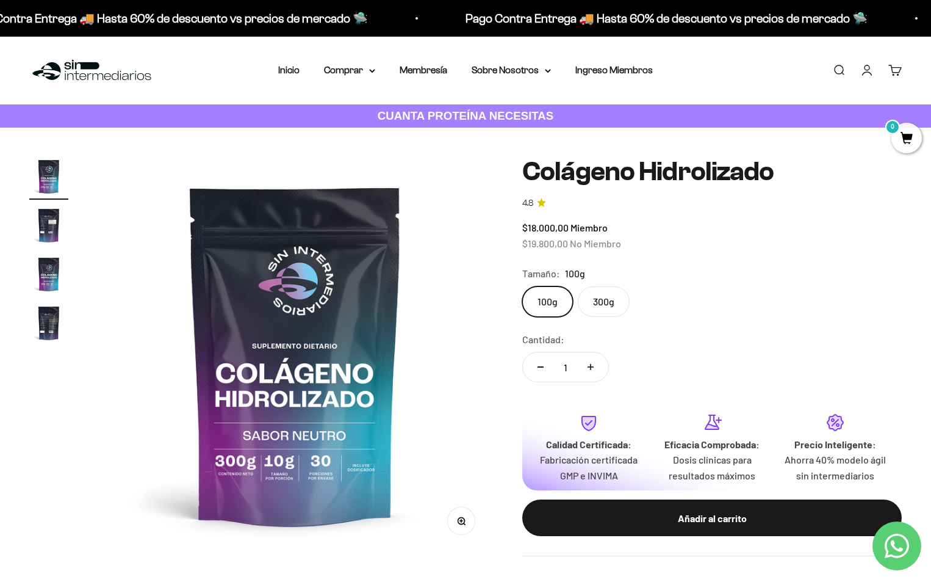 This screenshot has width=931, height=582. I want to click on h1: Colágeno Hidrolizado, so click(712, 172).